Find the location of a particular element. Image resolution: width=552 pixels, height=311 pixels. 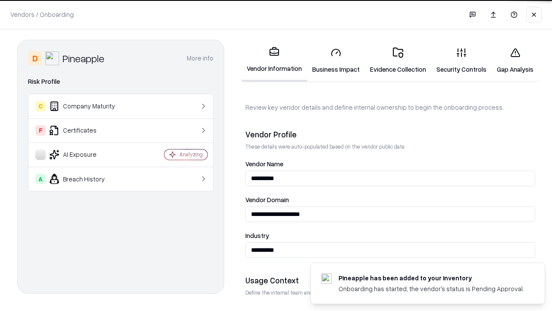

a: Vendor Information is located at coordinates (274, 60).